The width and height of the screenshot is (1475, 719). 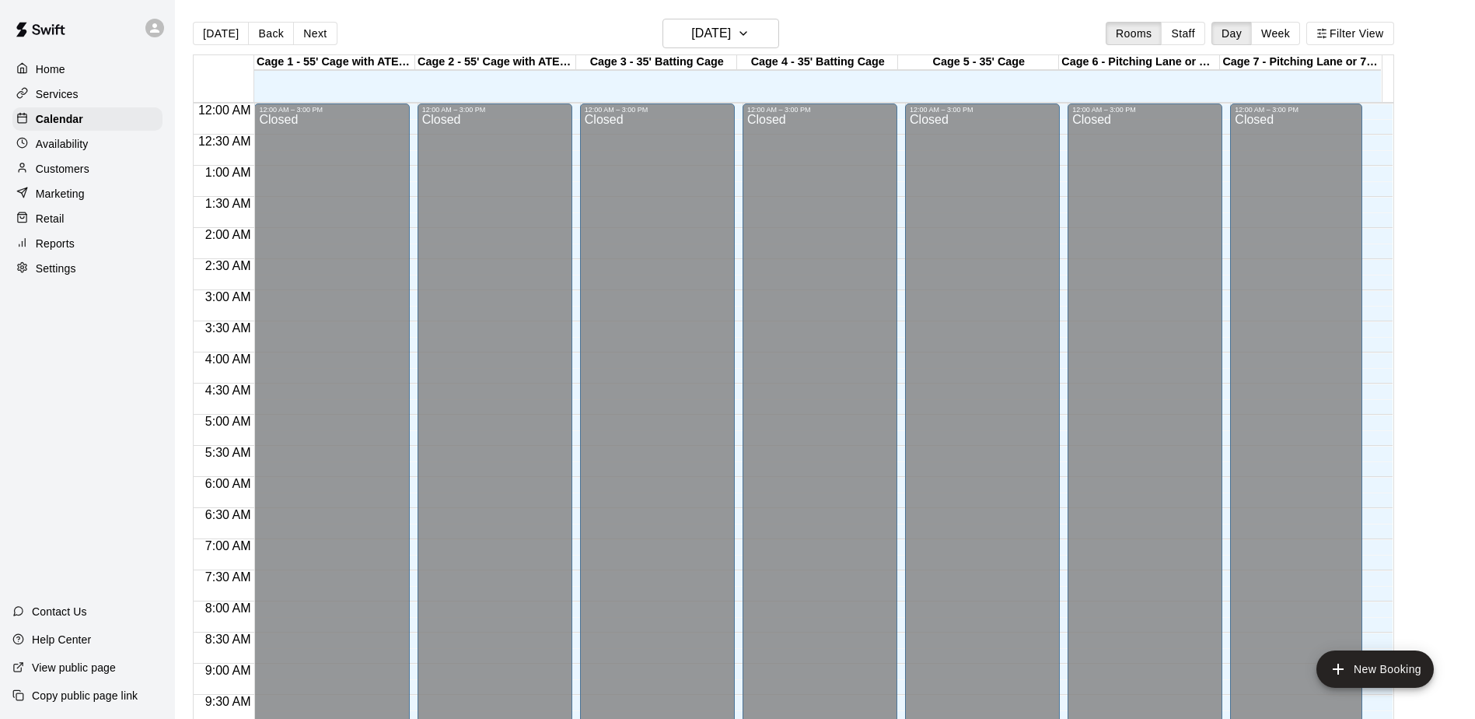 I want to click on p: Calendar, so click(x=59, y=119).